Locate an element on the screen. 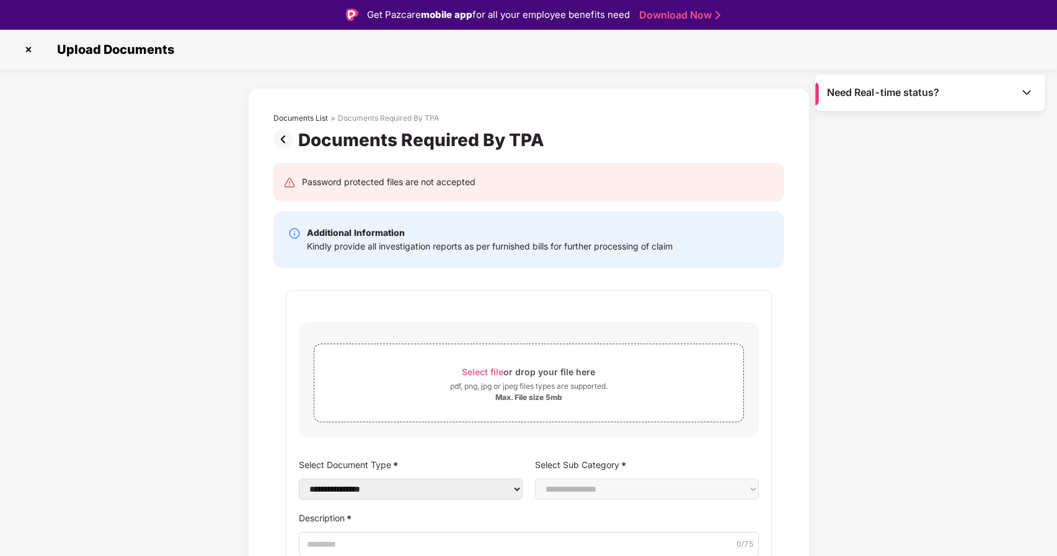 This screenshot has height=556, width=1057. span: Select fileor drop your file herepdf, png, jpg or jpeg files types are supported.Max. File size 5mb is located at coordinates (529, 383).